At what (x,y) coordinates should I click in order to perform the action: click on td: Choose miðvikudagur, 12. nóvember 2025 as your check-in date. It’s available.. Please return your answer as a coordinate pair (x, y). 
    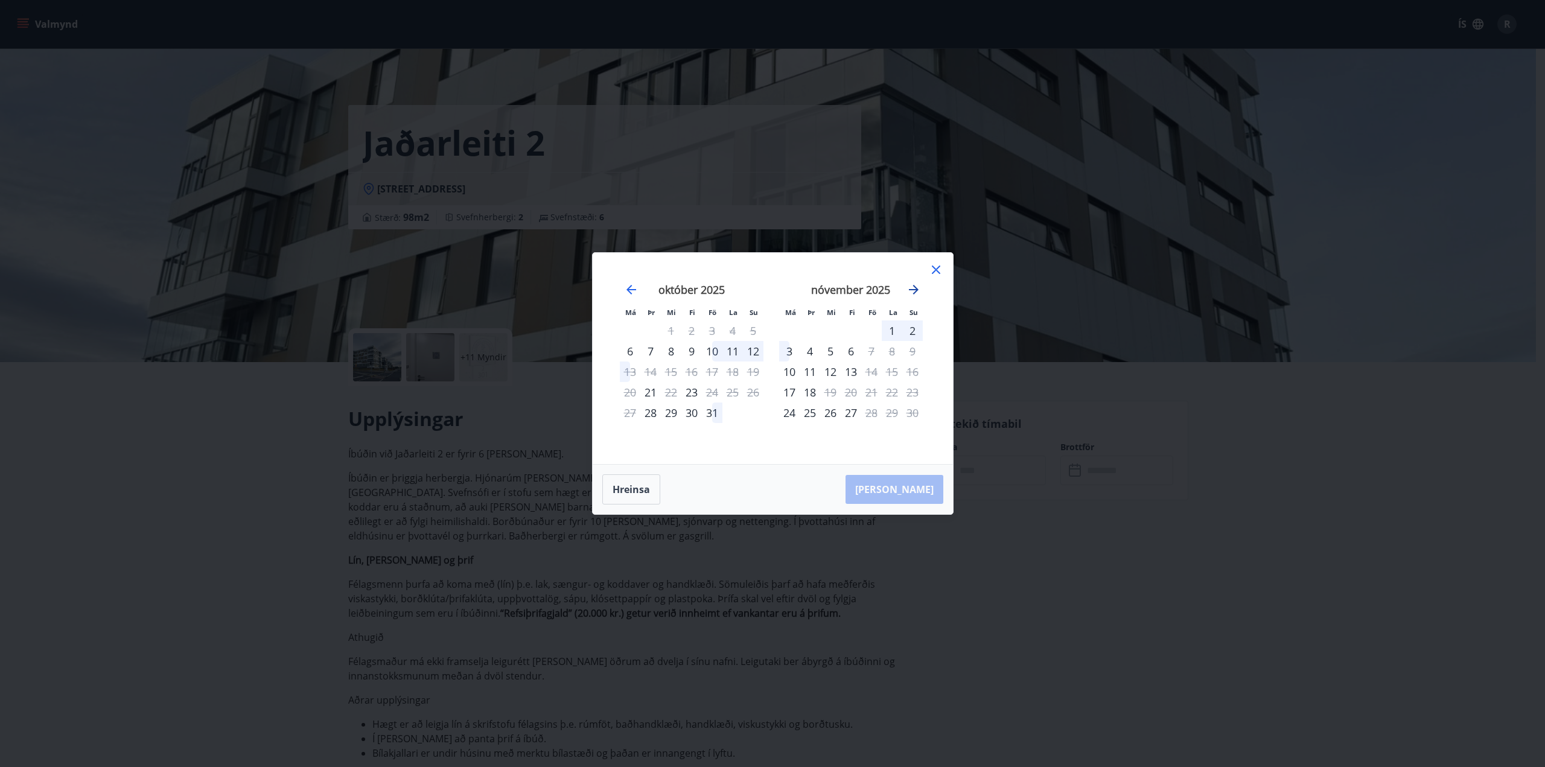
    Looking at the image, I should click on (831, 372).